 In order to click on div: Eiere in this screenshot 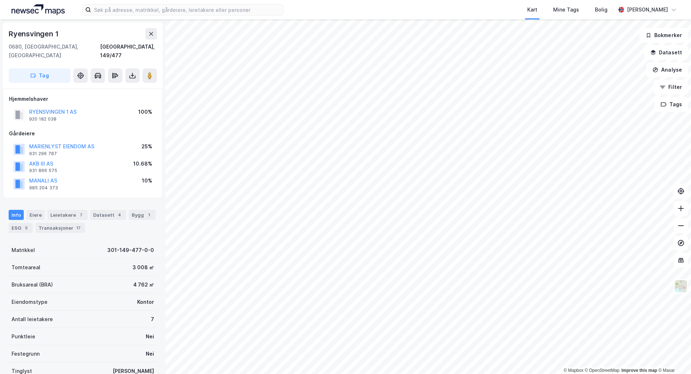, I will do `click(36, 215)`.